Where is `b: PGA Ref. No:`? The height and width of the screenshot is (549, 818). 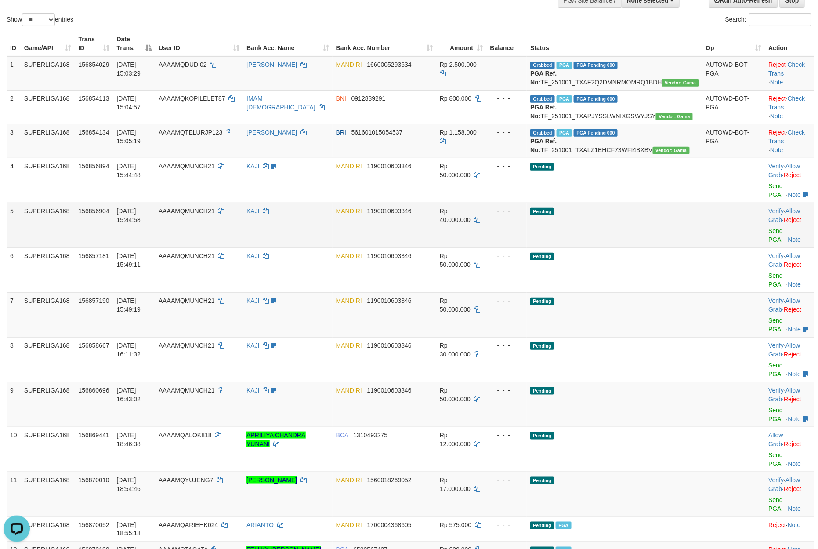 b: PGA Ref. No: is located at coordinates (543, 78).